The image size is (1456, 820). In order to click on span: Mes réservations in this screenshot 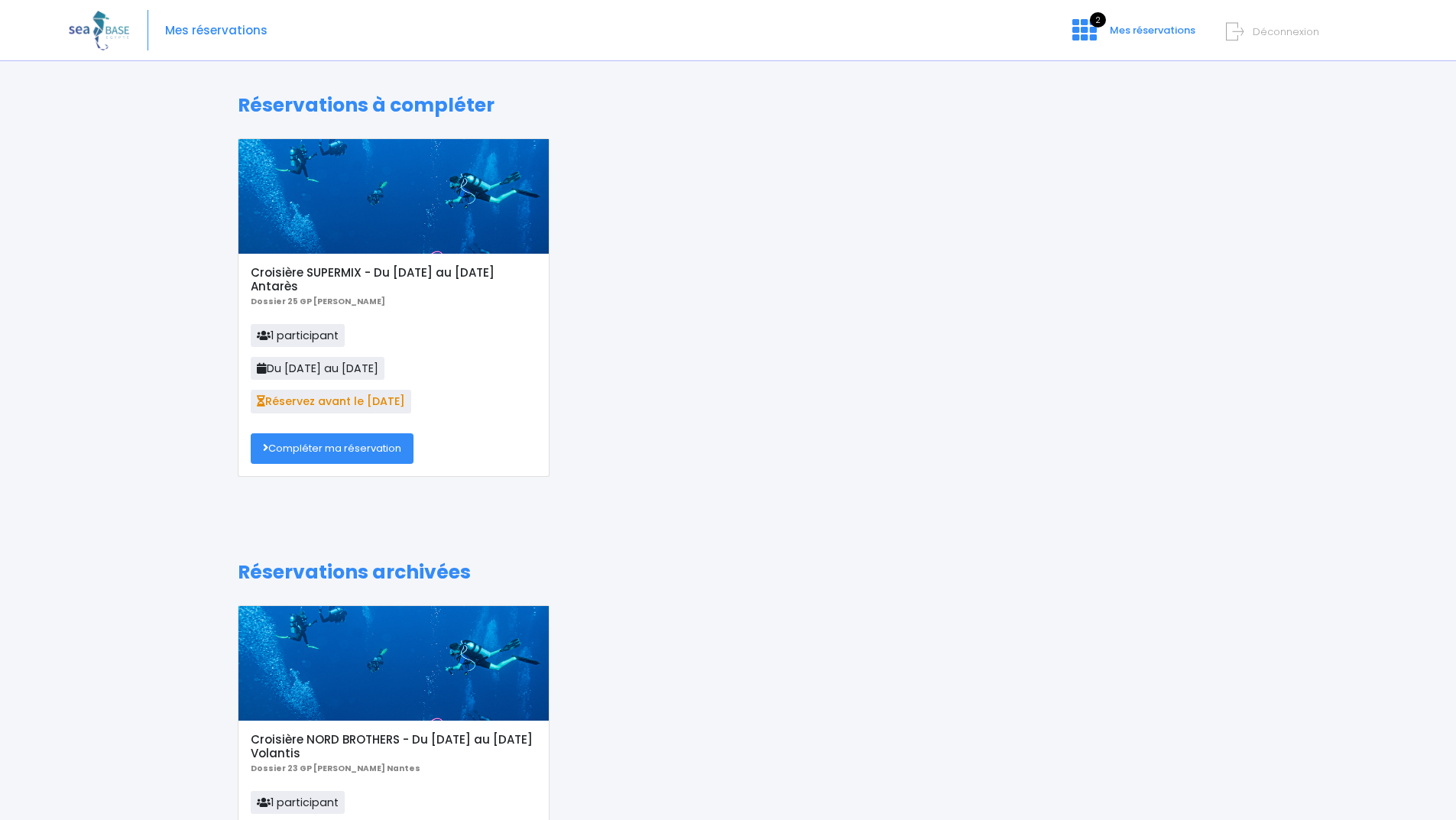, I will do `click(1152, 30)`.